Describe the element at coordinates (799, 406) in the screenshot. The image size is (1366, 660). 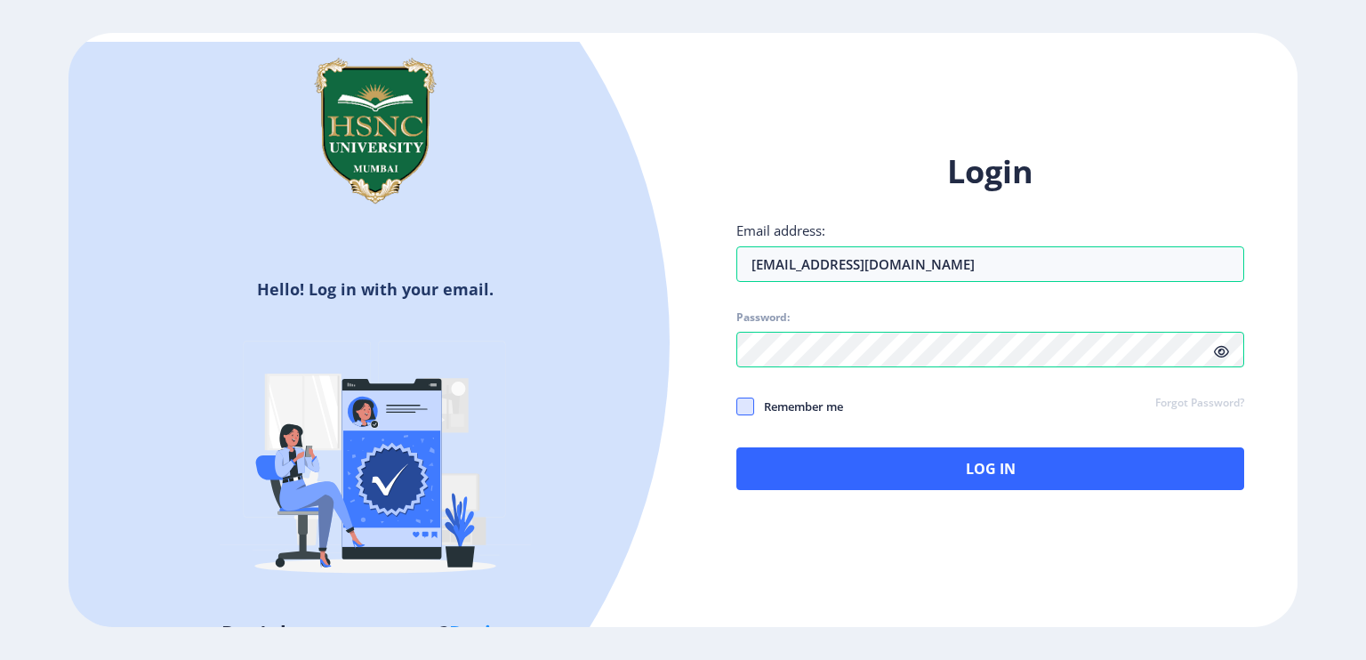
I see `span: Remember me` at that location.